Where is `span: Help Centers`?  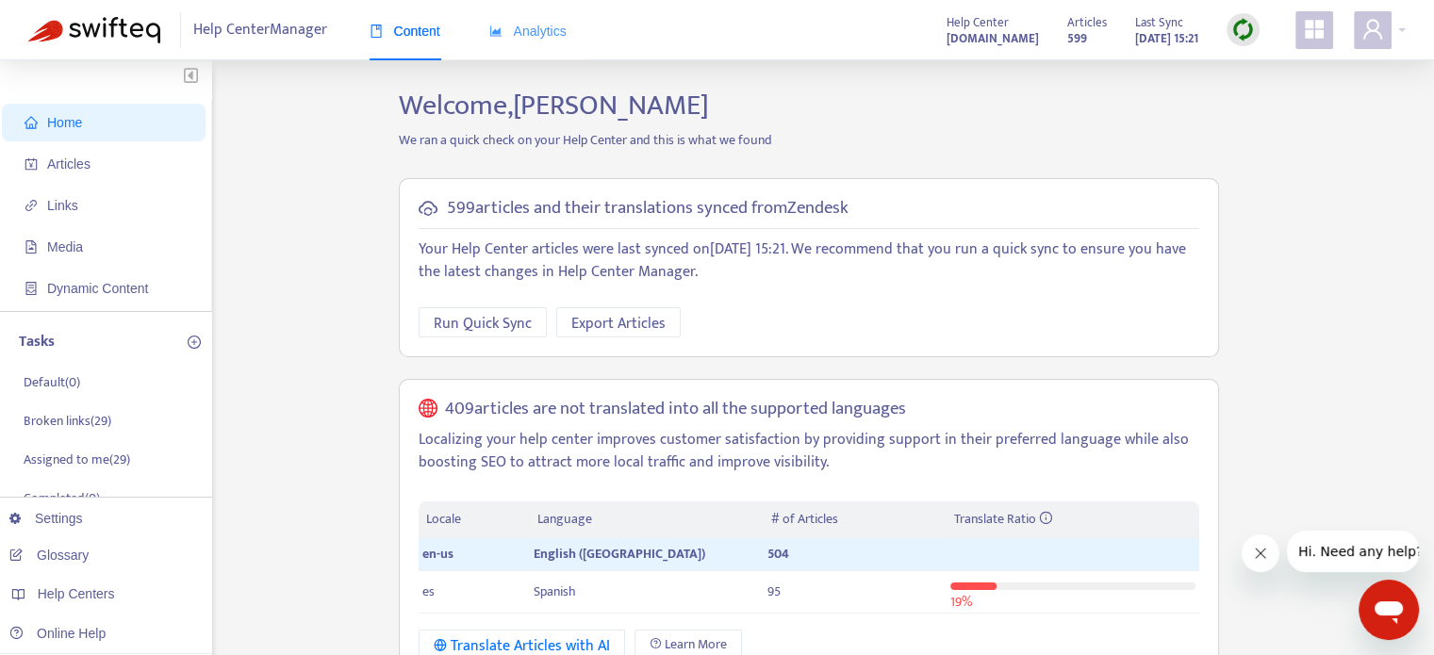 span: Help Centers is located at coordinates (76, 594).